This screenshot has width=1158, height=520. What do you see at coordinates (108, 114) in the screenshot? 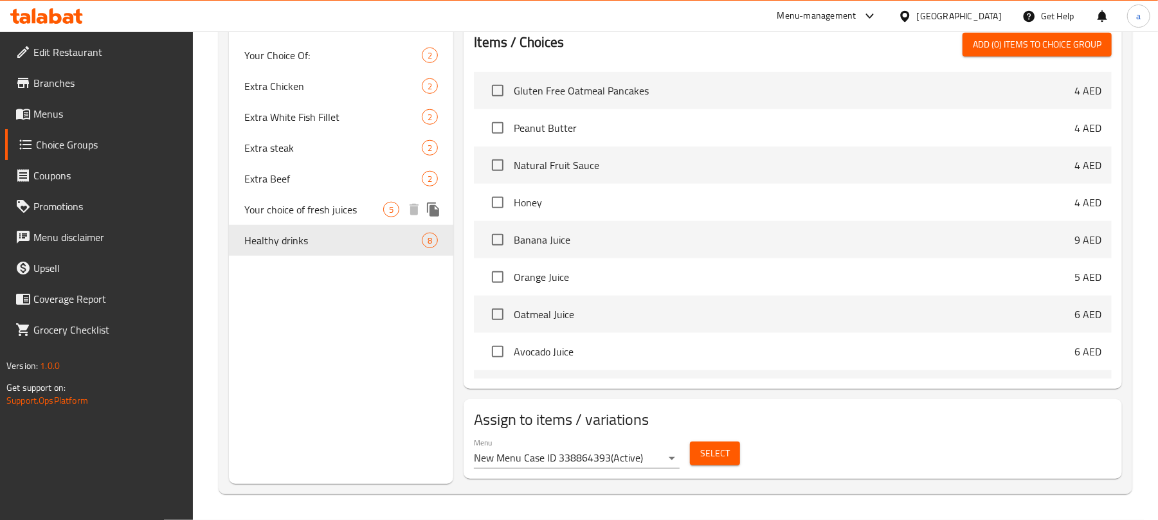
I see `span: Menus` at bounding box center [108, 114].